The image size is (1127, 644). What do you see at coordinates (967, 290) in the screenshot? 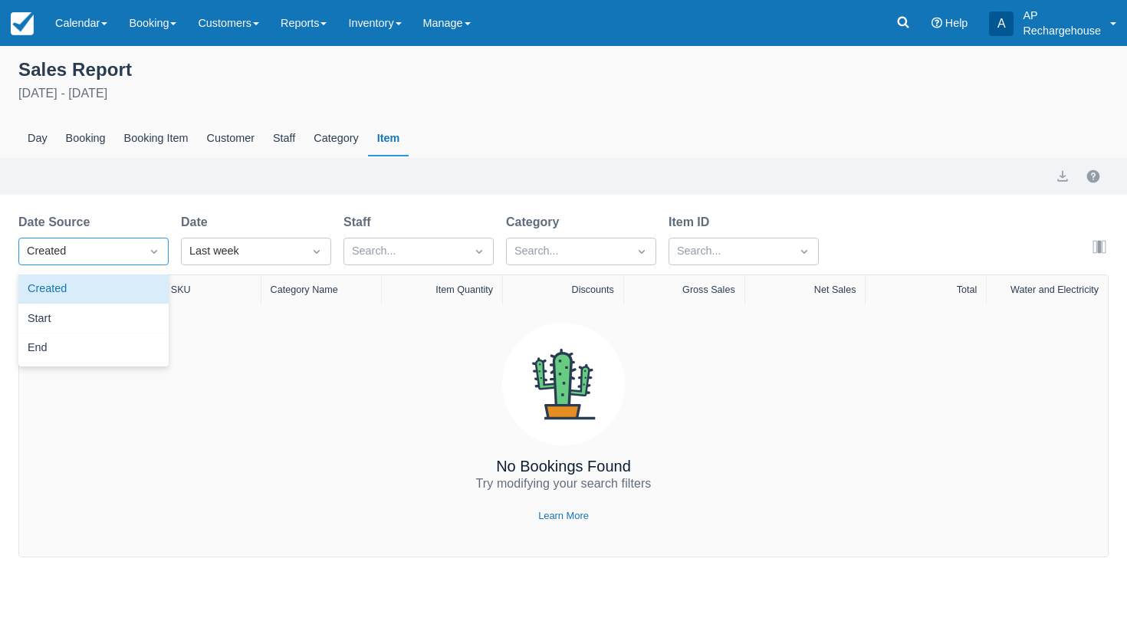
I see `div: Total` at bounding box center [967, 290].